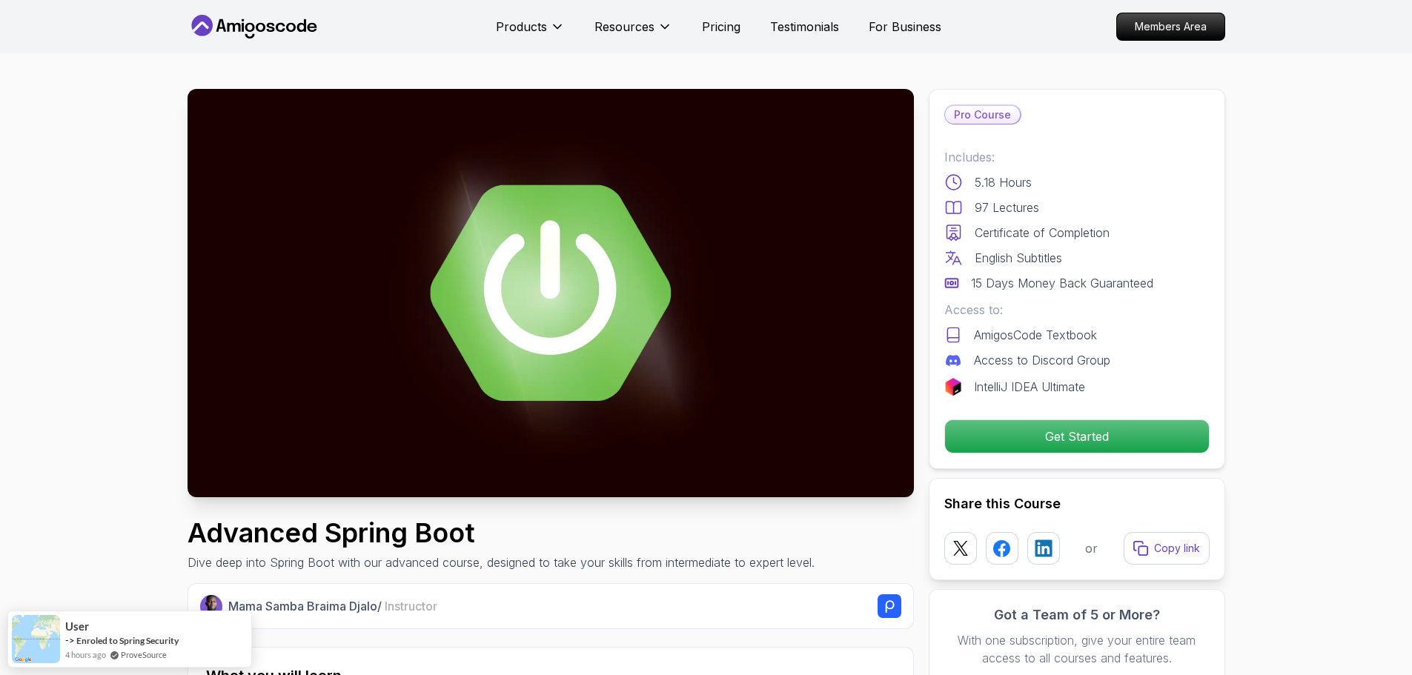 This screenshot has height=675, width=1412. What do you see at coordinates (411, 606) in the screenshot?
I see `span: Instructor` at bounding box center [411, 606].